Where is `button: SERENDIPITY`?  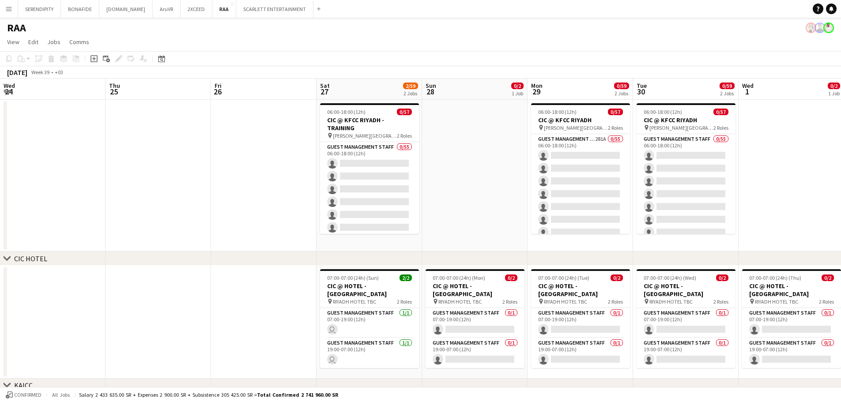 button: SERENDIPITY is located at coordinates (39, 9).